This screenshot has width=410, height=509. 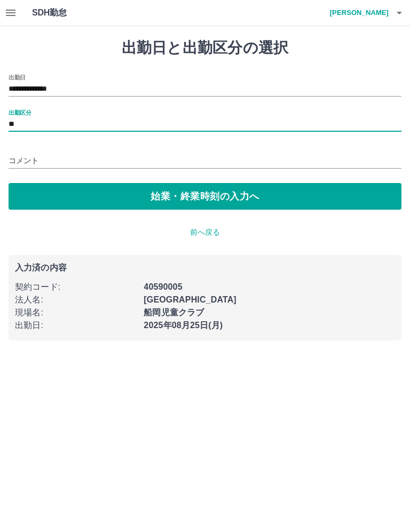 What do you see at coordinates (76, 313) in the screenshot?
I see `p: 現場名 :` at bounding box center [76, 313].